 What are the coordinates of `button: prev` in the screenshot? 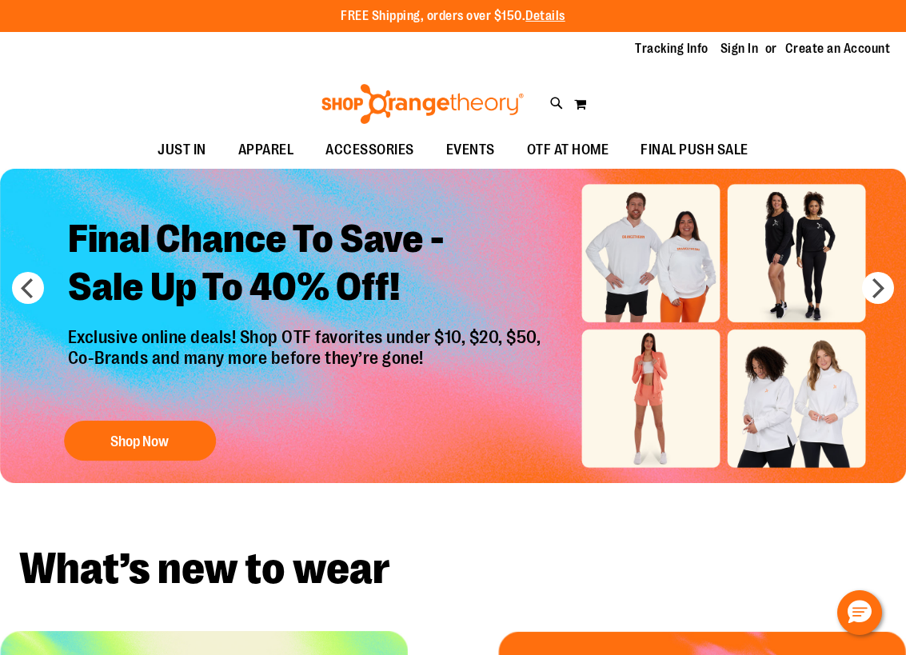 It's located at (28, 288).